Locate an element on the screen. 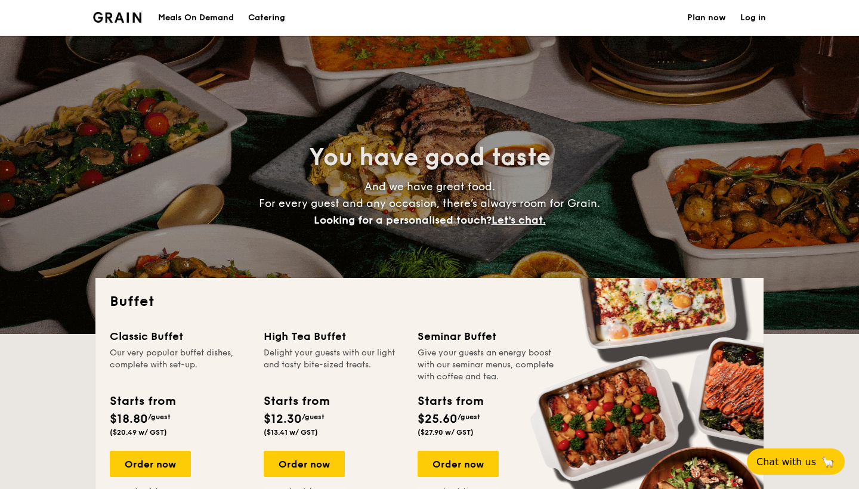 The image size is (859, 489). div: High Tea Buffet is located at coordinates (334, 336).